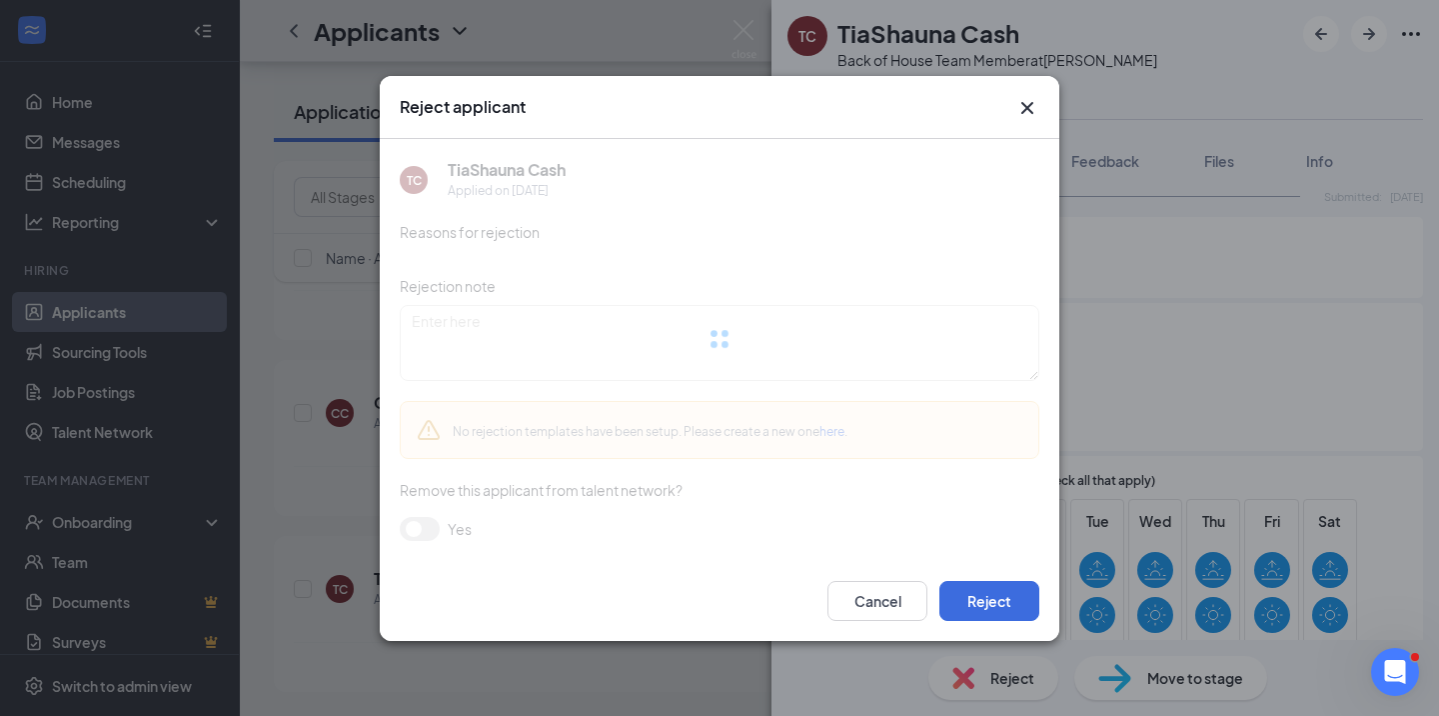 The image size is (1439, 716). Describe the element at coordinates (878, 601) in the screenshot. I see `button: Cancel` at that location.